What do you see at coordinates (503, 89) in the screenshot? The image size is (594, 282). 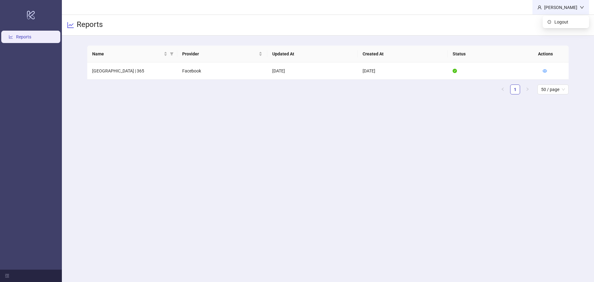 I see `button: left` at bounding box center [503, 89].